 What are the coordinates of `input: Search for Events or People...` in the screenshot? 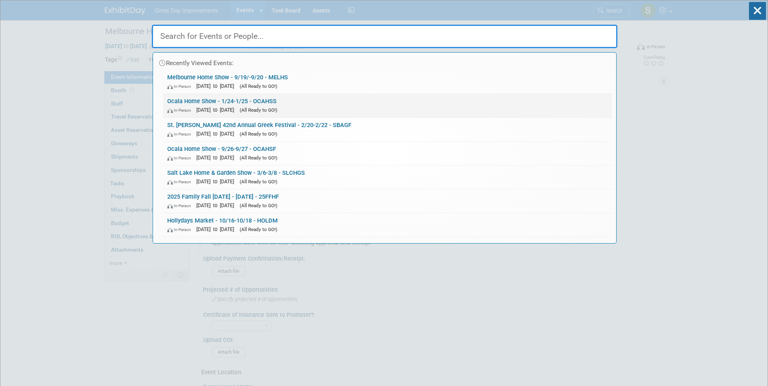 It's located at (385, 36).